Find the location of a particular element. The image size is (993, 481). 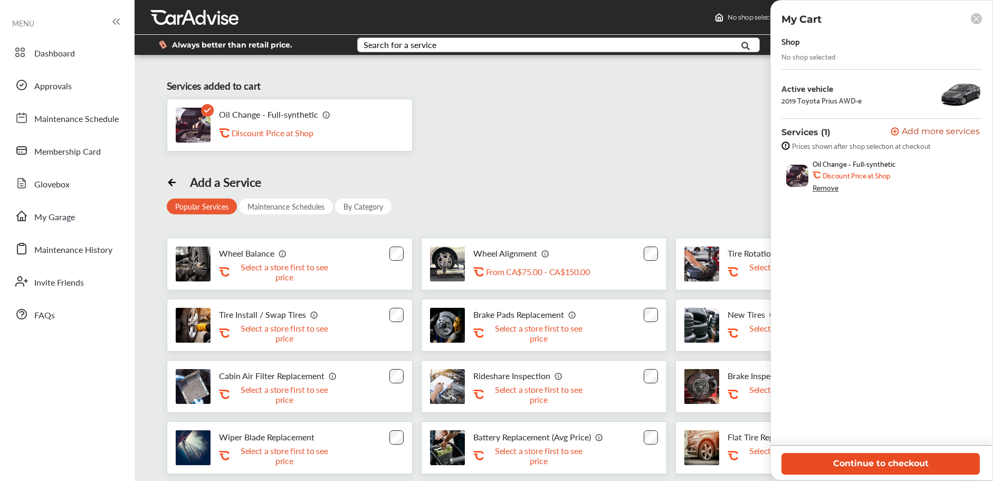

span: No shop selected is located at coordinates (753, 17).